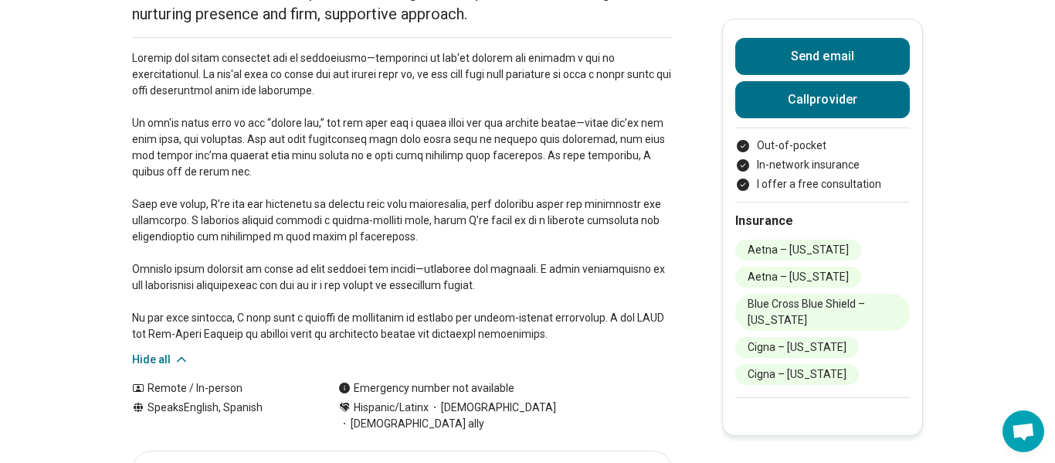  Describe the element at coordinates (426, 388) in the screenshot. I see `div: Emergency number not available` at that location.